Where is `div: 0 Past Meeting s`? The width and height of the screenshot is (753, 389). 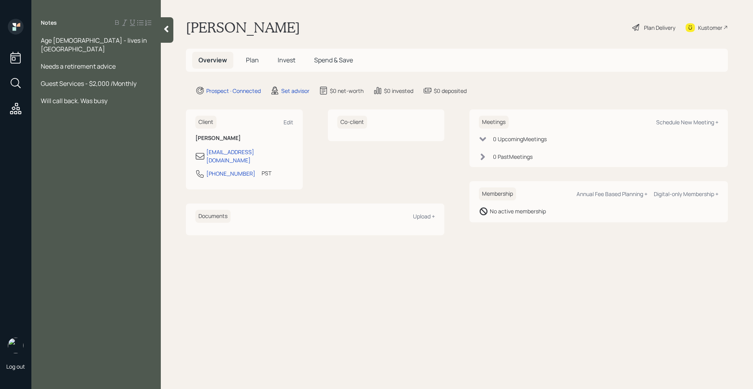 div: 0 Past Meeting s is located at coordinates (513, 157).